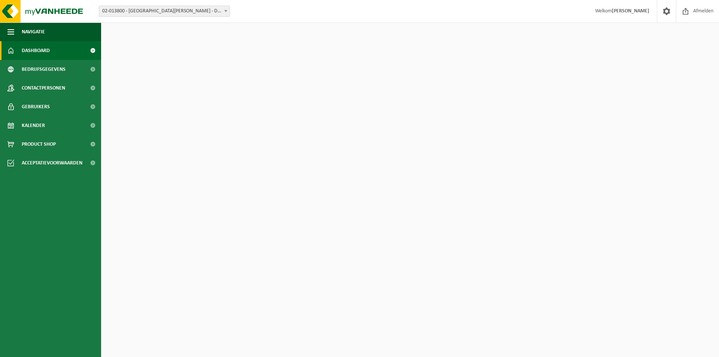  I want to click on span: Contactpersonen, so click(43, 88).